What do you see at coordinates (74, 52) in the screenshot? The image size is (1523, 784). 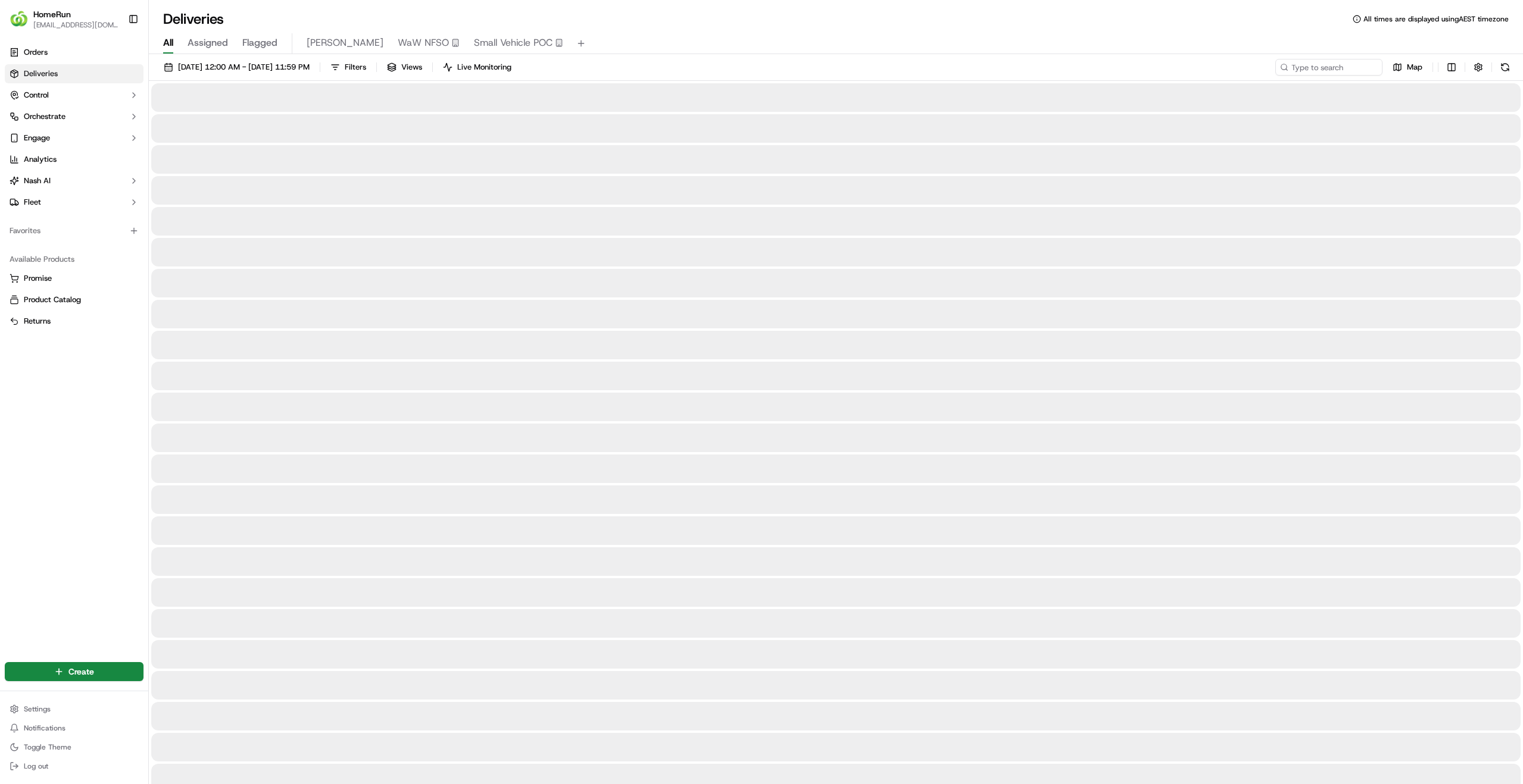 I see `a: Orders` at bounding box center [74, 52].